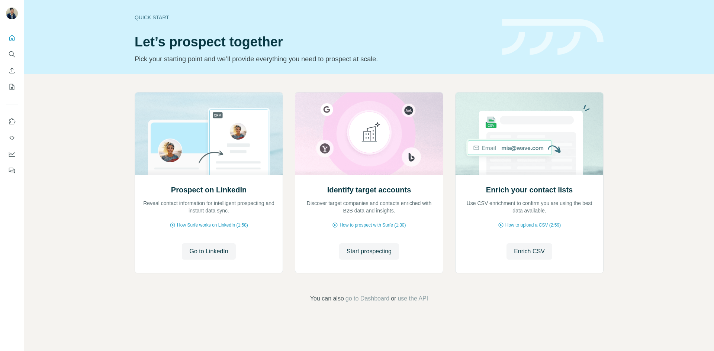 The width and height of the screenshot is (714, 351). Describe the element at coordinates (12, 87) in the screenshot. I see `button: My lists` at that location.